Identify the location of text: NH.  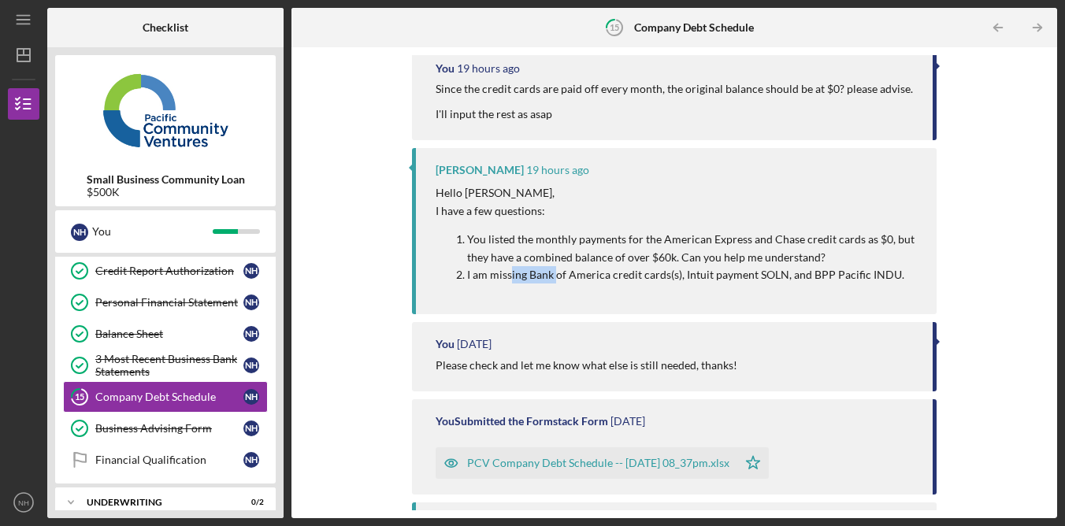
(24, 502).